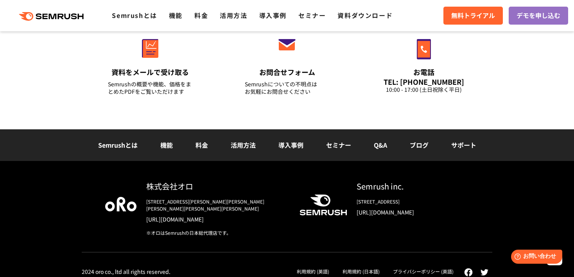  Describe the element at coordinates (538, 16) in the screenshot. I see `a: デモを申し込む` at that location.